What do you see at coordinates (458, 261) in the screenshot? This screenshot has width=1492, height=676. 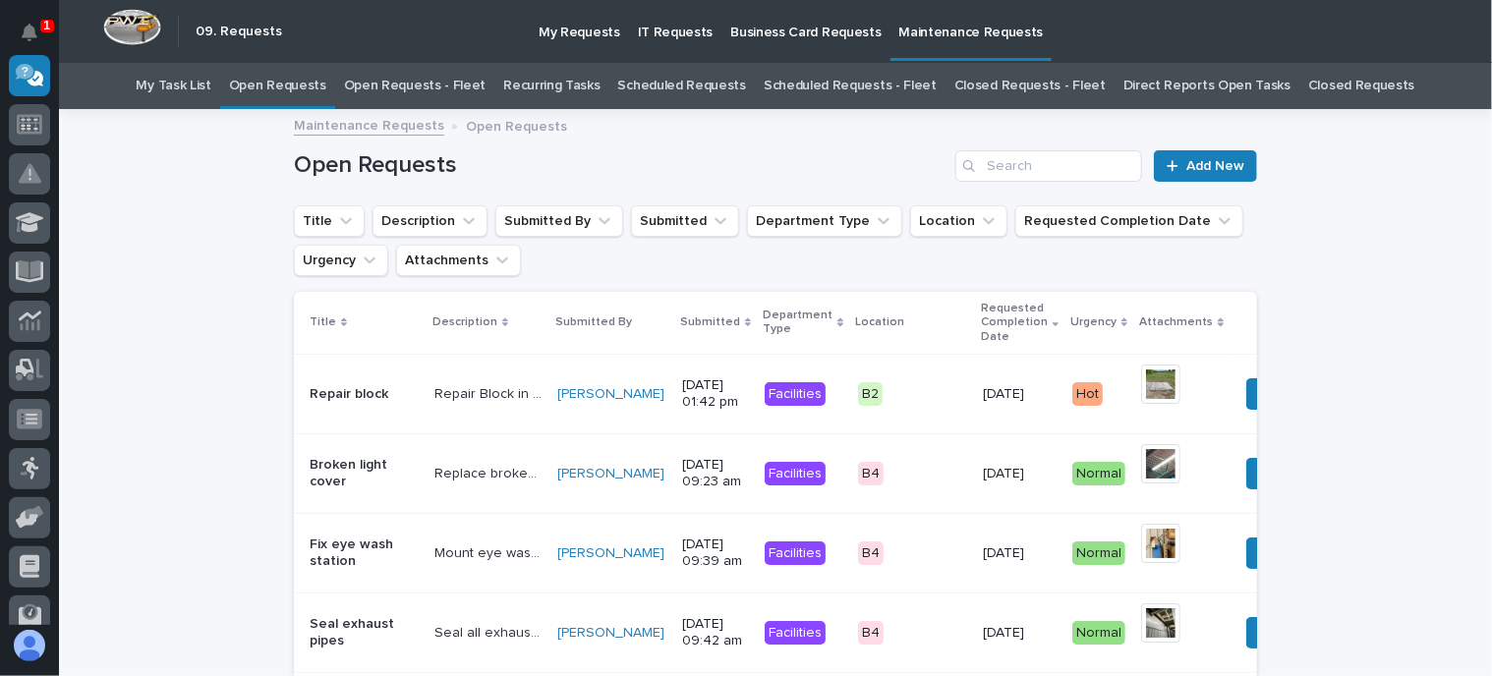 I see `button: Attachments` at bounding box center [458, 261].